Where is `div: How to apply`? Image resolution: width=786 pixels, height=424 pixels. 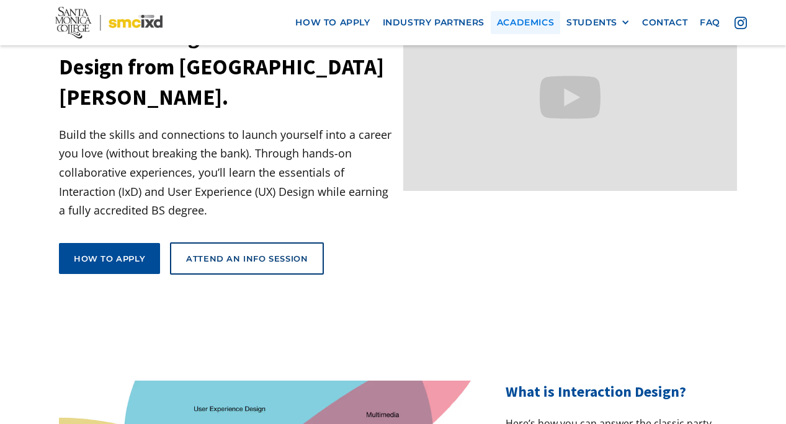
div: How to apply is located at coordinates (109, 259).